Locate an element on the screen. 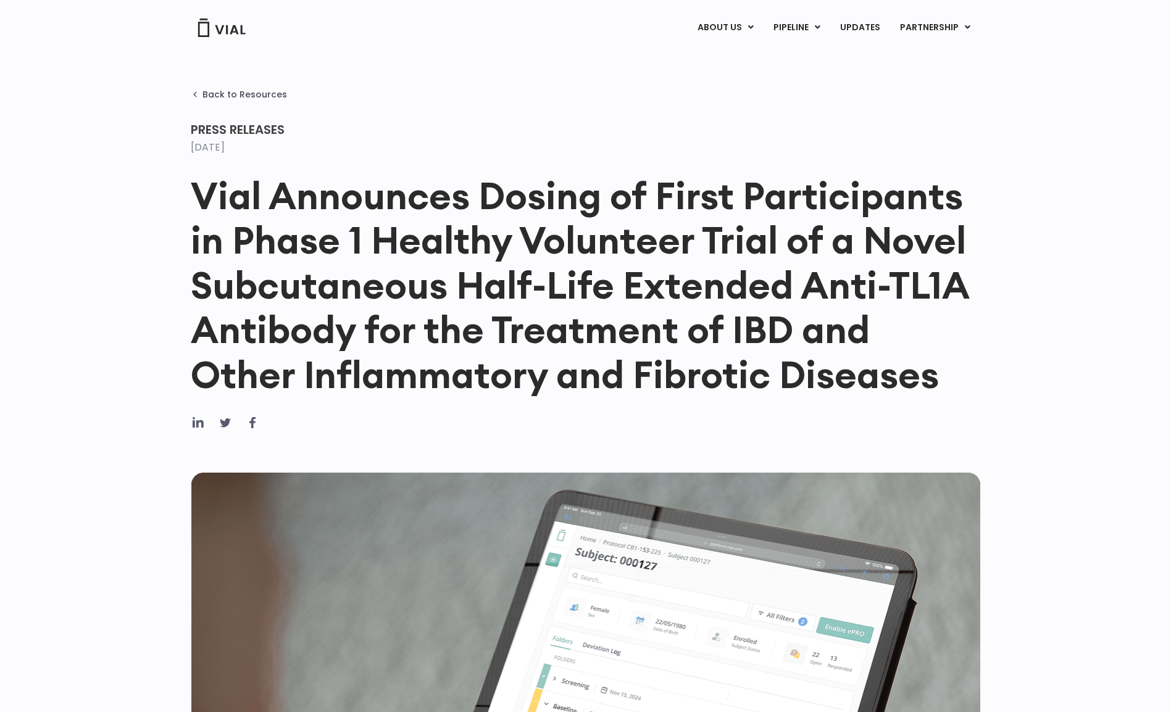 This screenshot has height=712, width=1171. span: Press Releases is located at coordinates (238, 130).